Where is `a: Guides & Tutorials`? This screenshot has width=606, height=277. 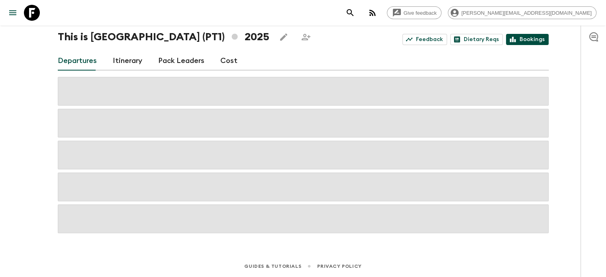
a: Guides & Tutorials is located at coordinates (272, 266).